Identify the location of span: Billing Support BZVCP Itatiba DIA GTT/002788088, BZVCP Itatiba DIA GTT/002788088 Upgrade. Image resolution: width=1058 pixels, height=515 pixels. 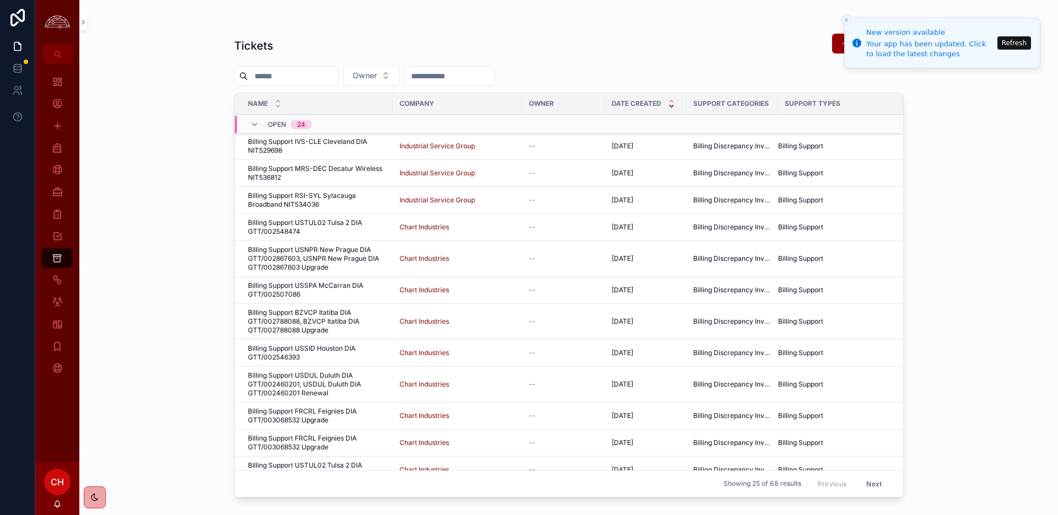
(317, 321).